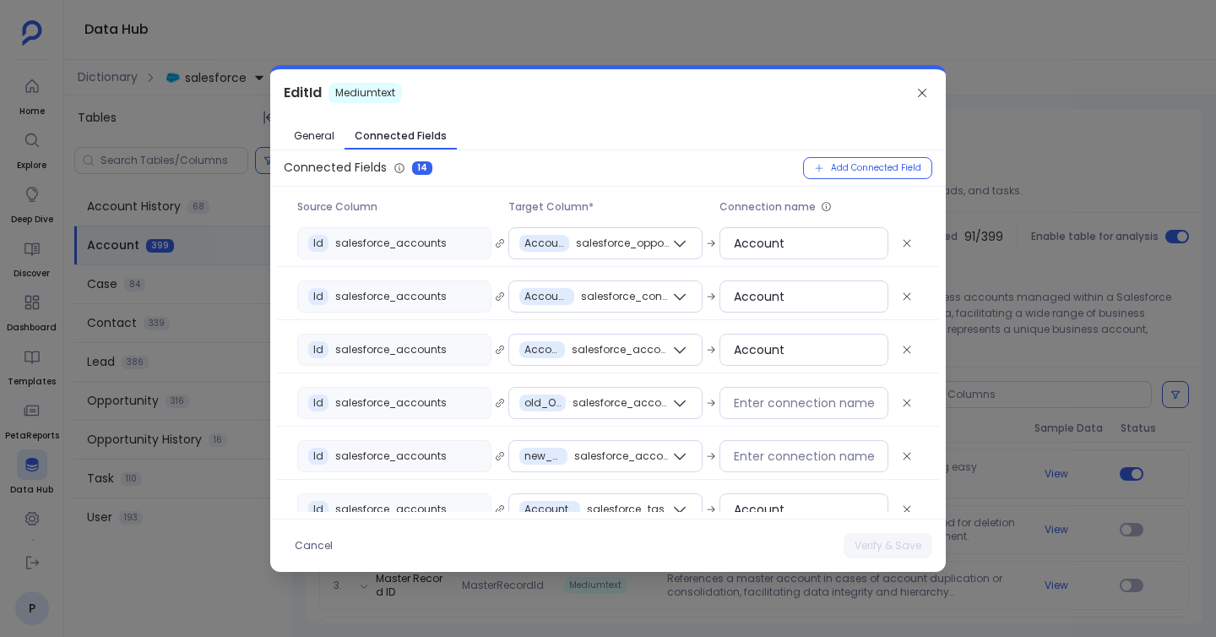 This screenshot has width=1216, height=637. What do you see at coordinates (625, 296) in the screenshot?
I see `span: salesforce_contacts` at bounding box center [625, 296].